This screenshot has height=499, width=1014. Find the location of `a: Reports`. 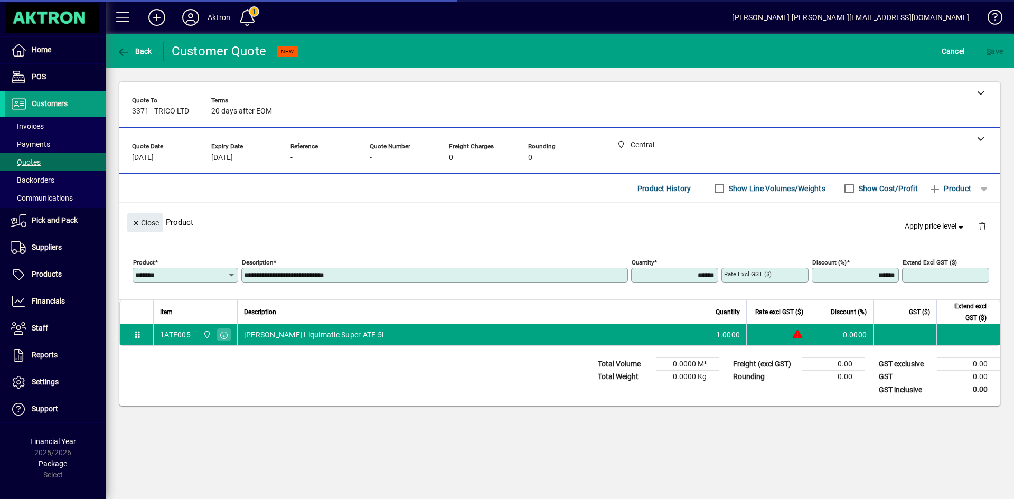

a: Reports is located at coordinates (55, 355).